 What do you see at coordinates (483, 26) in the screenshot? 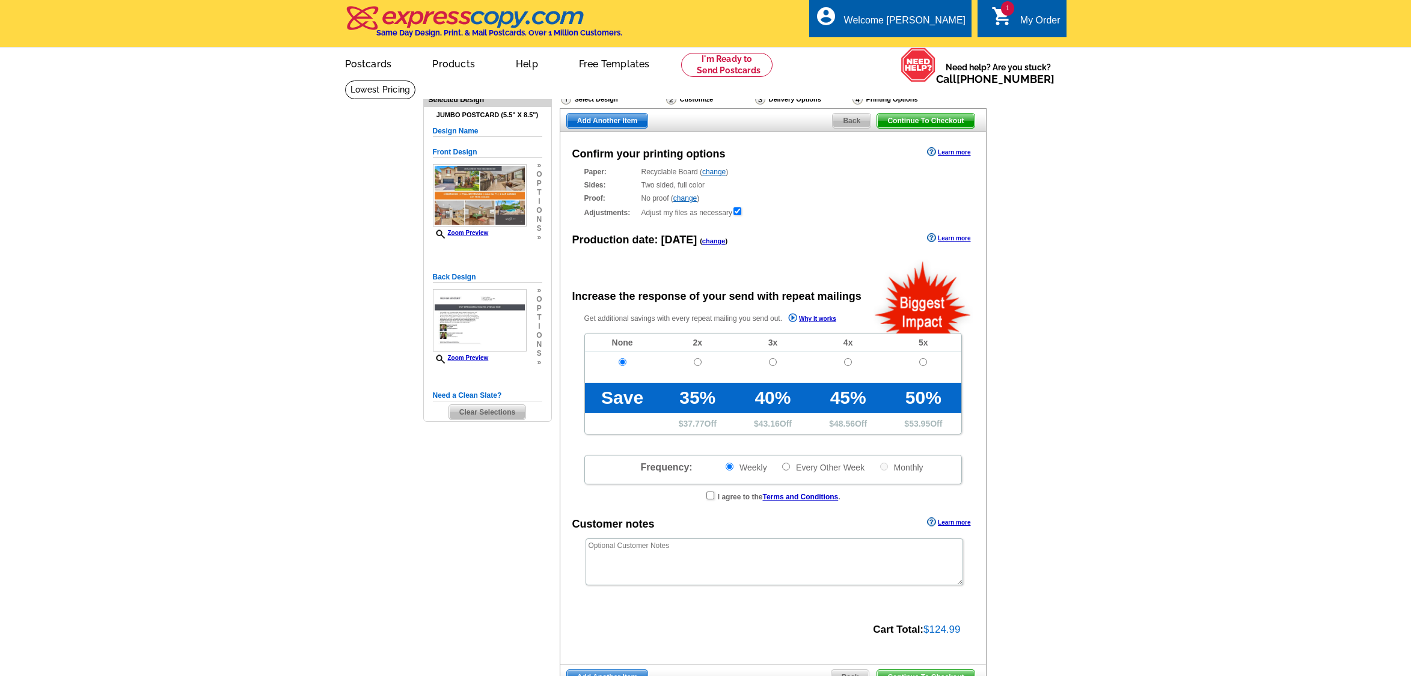
I see `a: Same Day Design, Print, & Mail Postcards. Over 1 Million Customers.` at bounding box center [483, 26].